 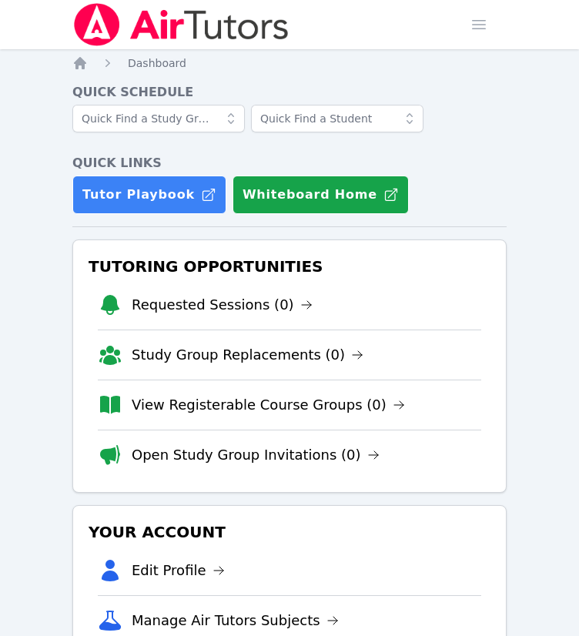 What do you see at coordinates (157, 63) in the screenshot?
I see `span: Dashboard` at bounding box center [157, 63].